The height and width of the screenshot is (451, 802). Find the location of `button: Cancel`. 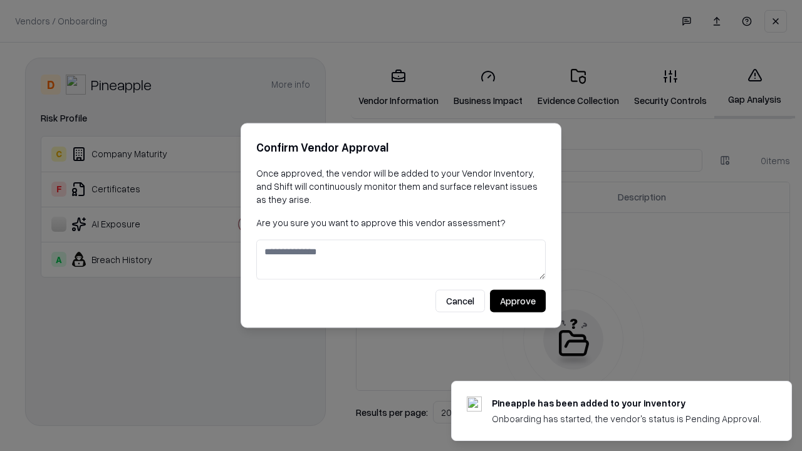

button: Cancel is located at coordinates (460, 301).